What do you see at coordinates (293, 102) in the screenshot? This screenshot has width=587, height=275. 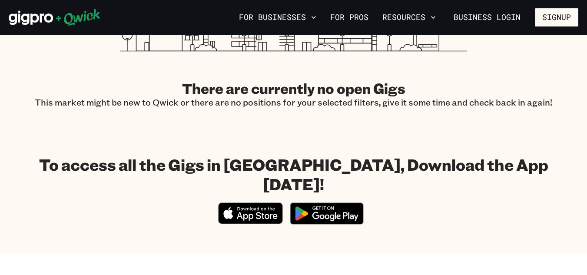 I see `p: This market might be new to Qwick or there are no positions for your selected filters, give it so...` at bounding box center [293, 102].